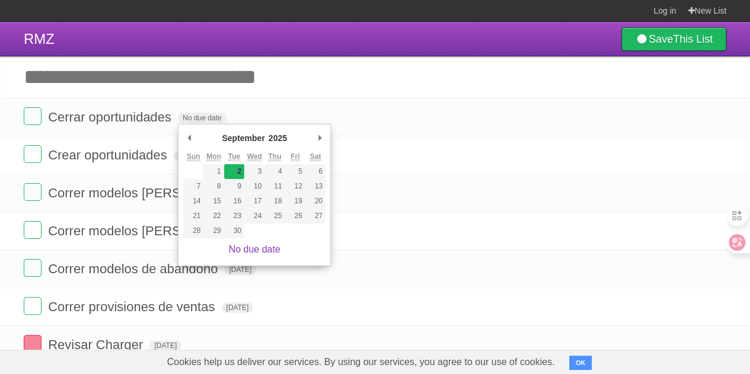 The height and width of the screenshot is (374, 750). Describe the element at coordinates (274, 171) in the screenshot. I see `button: 4` at that location.